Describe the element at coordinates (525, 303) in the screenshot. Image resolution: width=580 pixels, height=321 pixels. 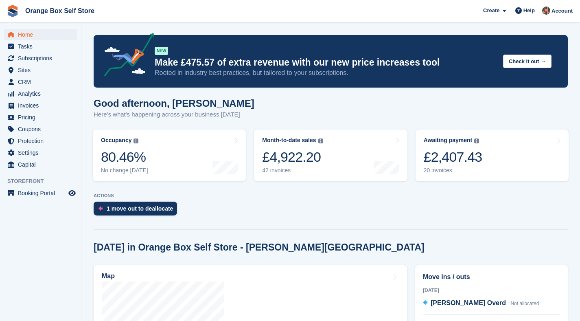
I see `span: Not allocated` at that location.